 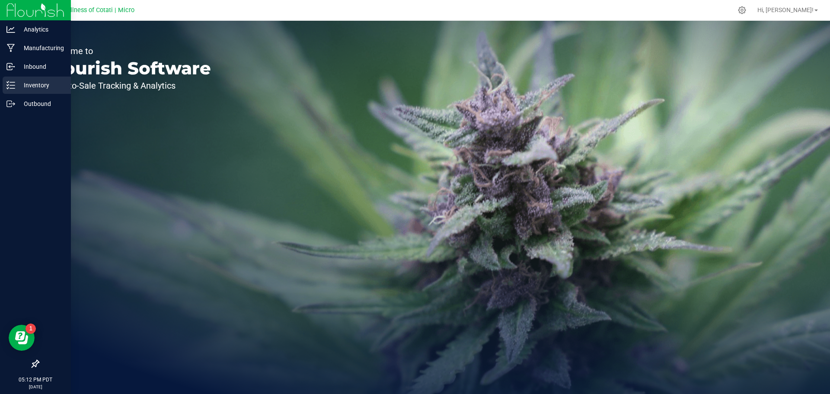 What do you see at coordinates (35, 379) in the screenshot?
I see `p: 05:12 PM PDT` at bounding box center [35, 379].